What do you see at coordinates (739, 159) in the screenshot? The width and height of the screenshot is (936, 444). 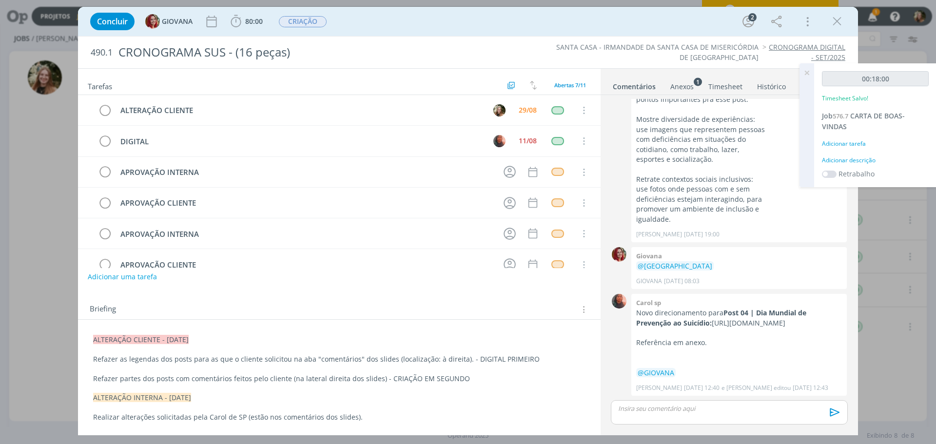 I see `p: esportes e socialização.` at bounding box center [739, 159].